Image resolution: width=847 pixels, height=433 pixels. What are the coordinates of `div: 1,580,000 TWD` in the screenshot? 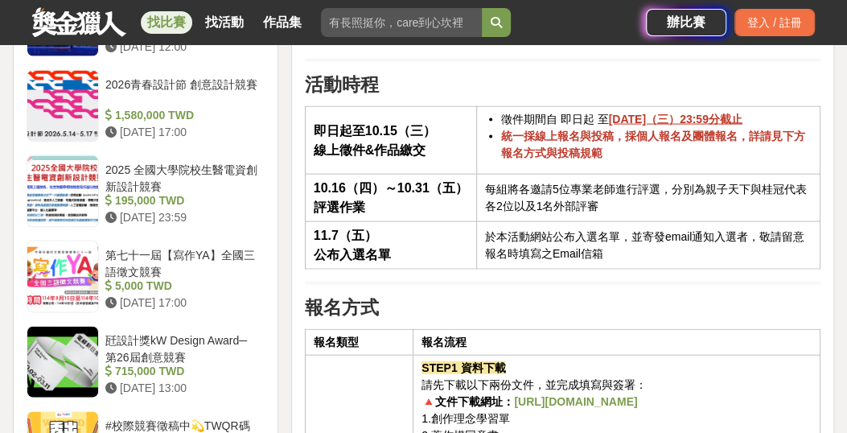 It's located at (182, 115).